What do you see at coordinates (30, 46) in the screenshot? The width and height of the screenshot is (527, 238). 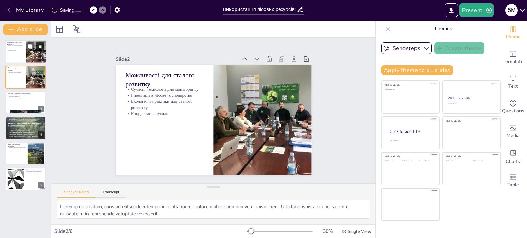 I see `button: Duplicate Slide` at bounding box center [30, 46].